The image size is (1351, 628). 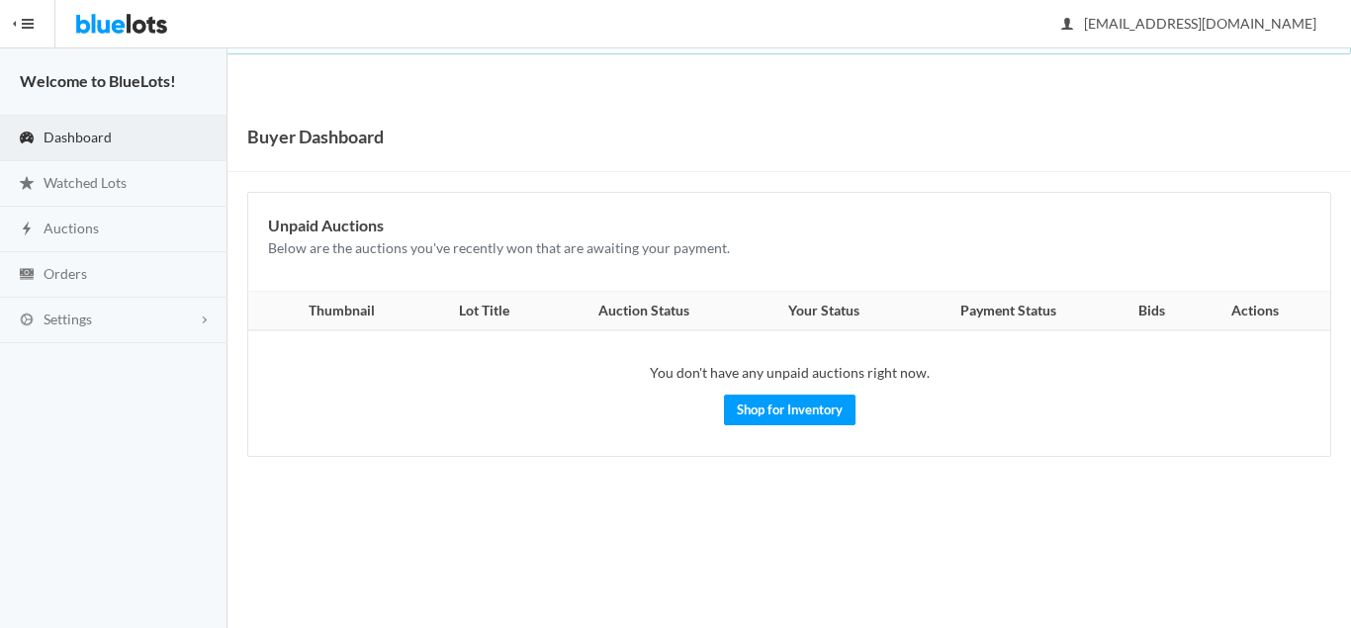 I want to click on ion-icon: flash, so click(x=27, y=230).